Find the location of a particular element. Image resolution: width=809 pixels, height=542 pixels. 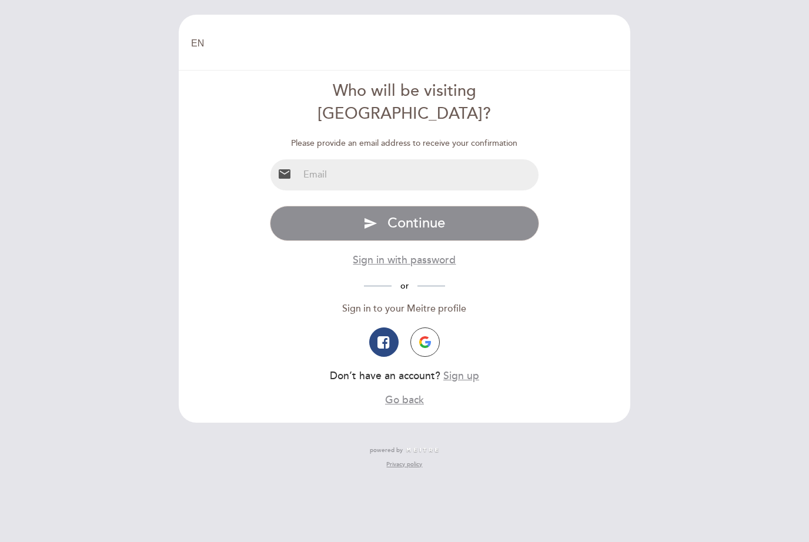

span: Don’t have an account? is located at coordinates (385, 375).